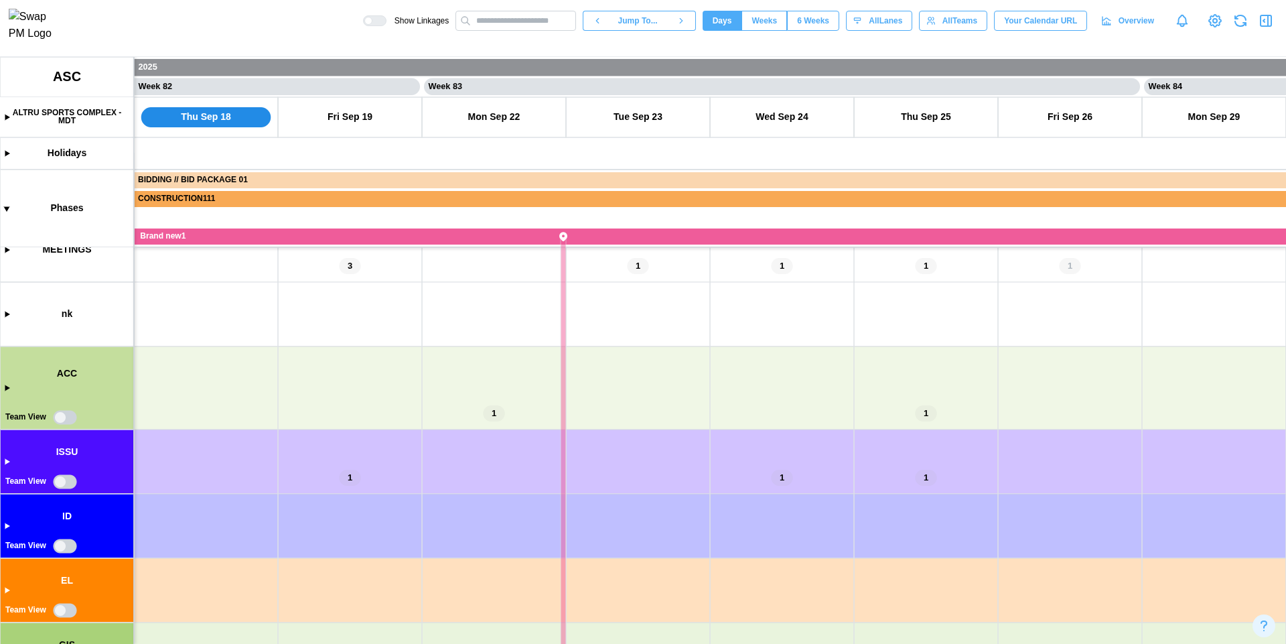  I want to click on button: AllLanes, so click(879, 21).